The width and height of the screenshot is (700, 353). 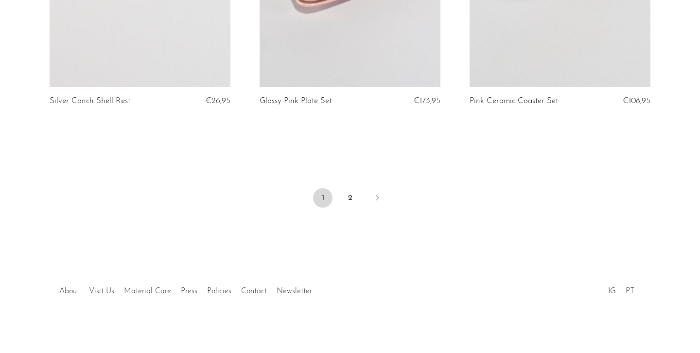 What do you see at coordinates (350, 198) in the screenshot?
I see `a: 2` at bounding box center [350, 198].